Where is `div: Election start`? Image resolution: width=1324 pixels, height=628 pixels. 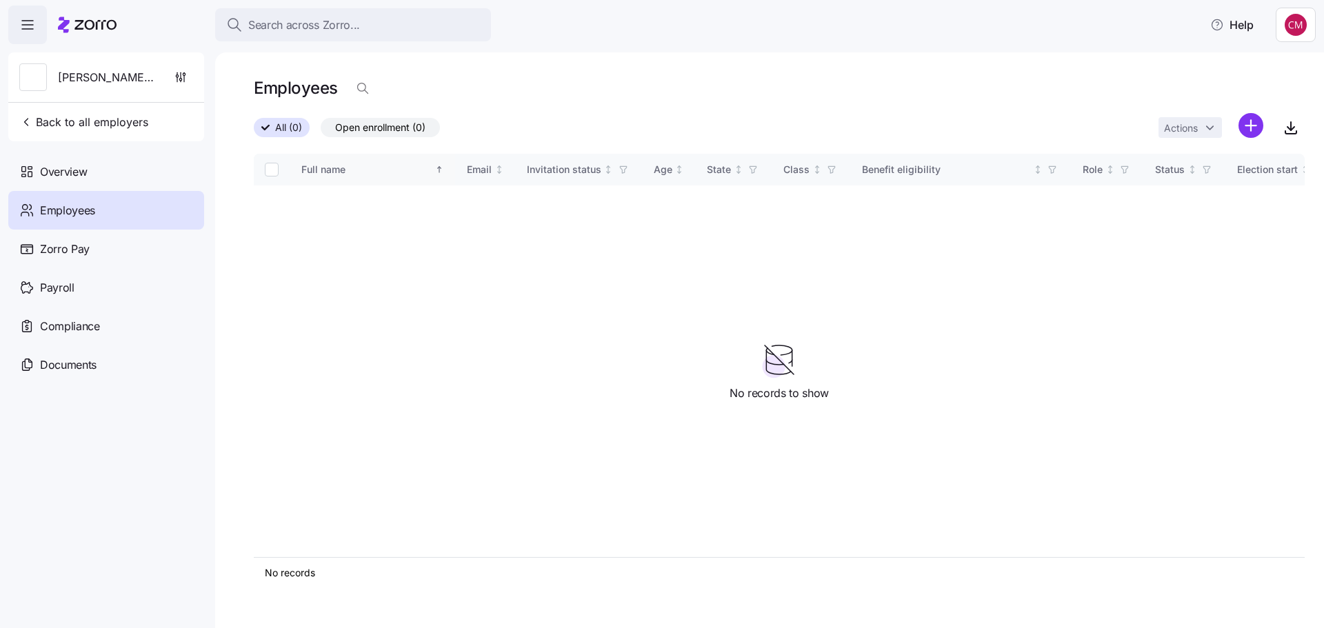
div: Election start is located at coordinates (1268, 170).